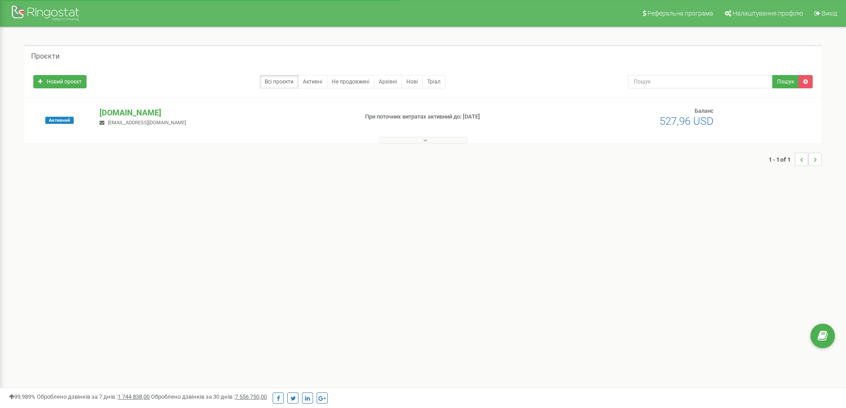  Describe the element at coordinates (134, 396) in the screenshot. I see `u: 1 744 838,00` at that location.